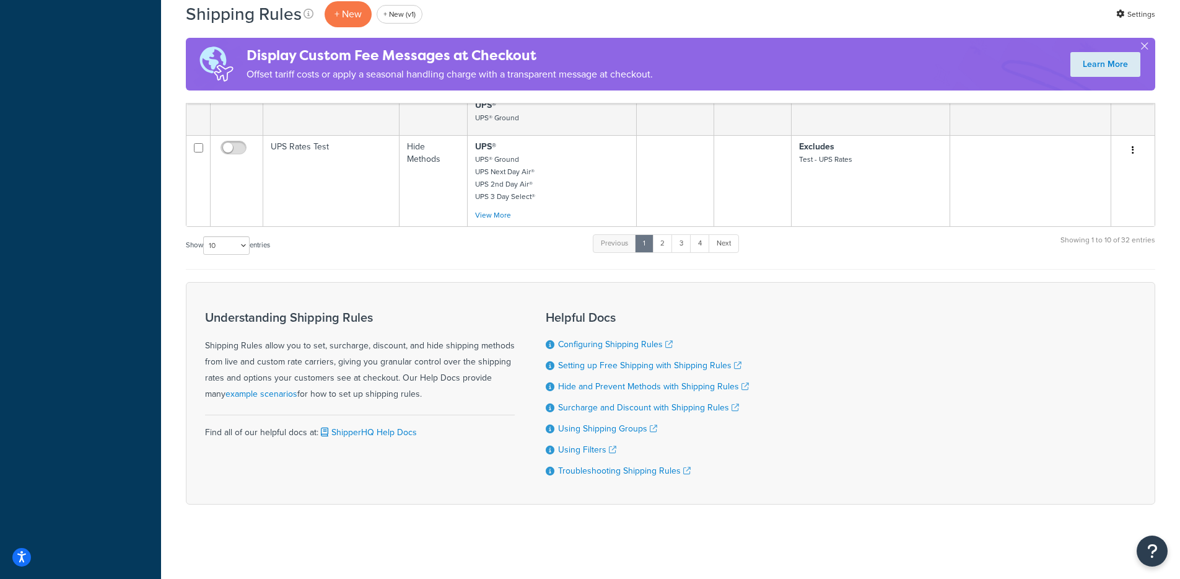  I want to click on a: 4, so click(700, 243).